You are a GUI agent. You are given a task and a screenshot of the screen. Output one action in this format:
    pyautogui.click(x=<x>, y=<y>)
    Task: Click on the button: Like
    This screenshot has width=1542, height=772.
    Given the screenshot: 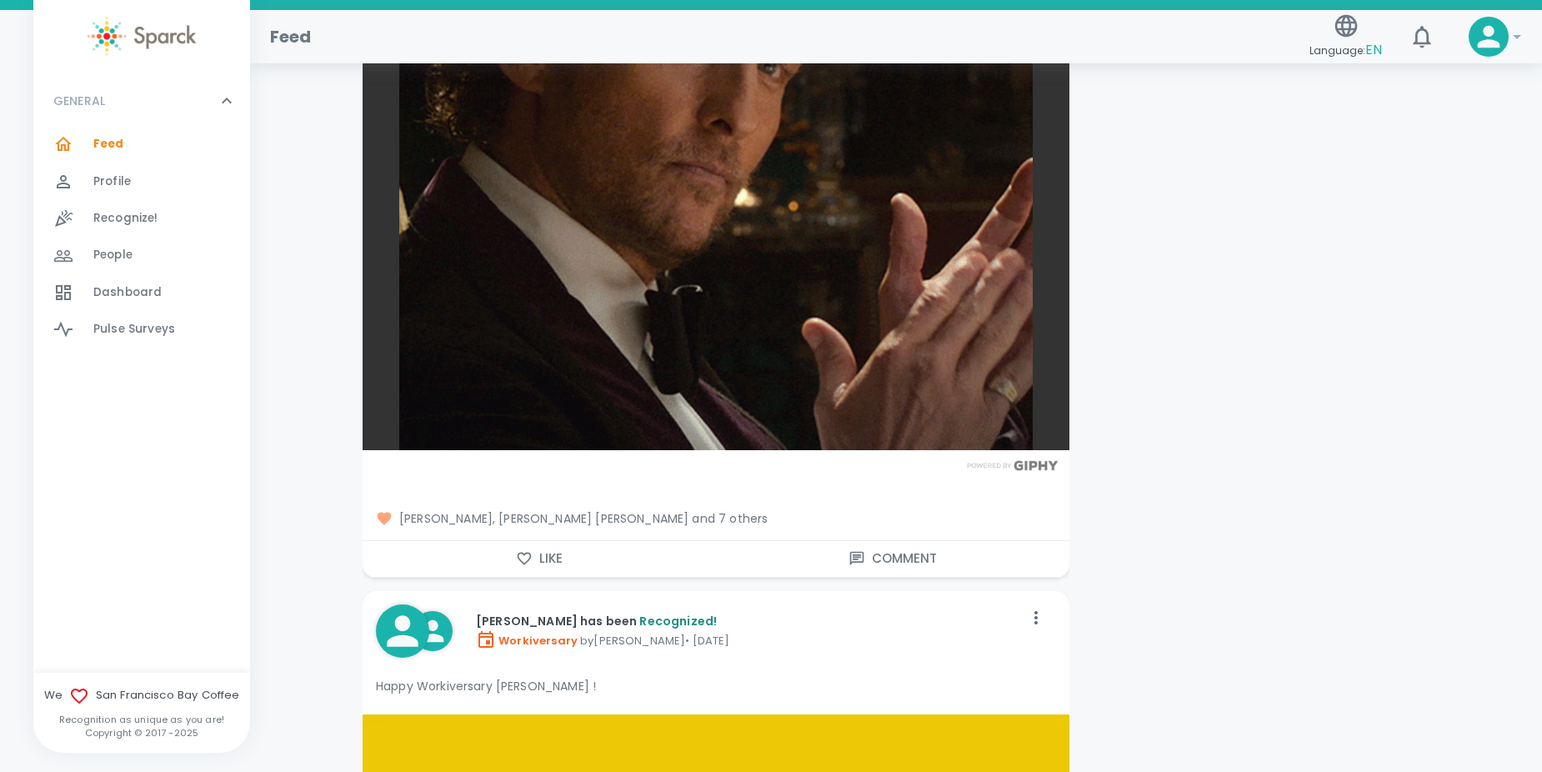 What is the action you would take?
    pyautogui.click(x=539, y=558)
    